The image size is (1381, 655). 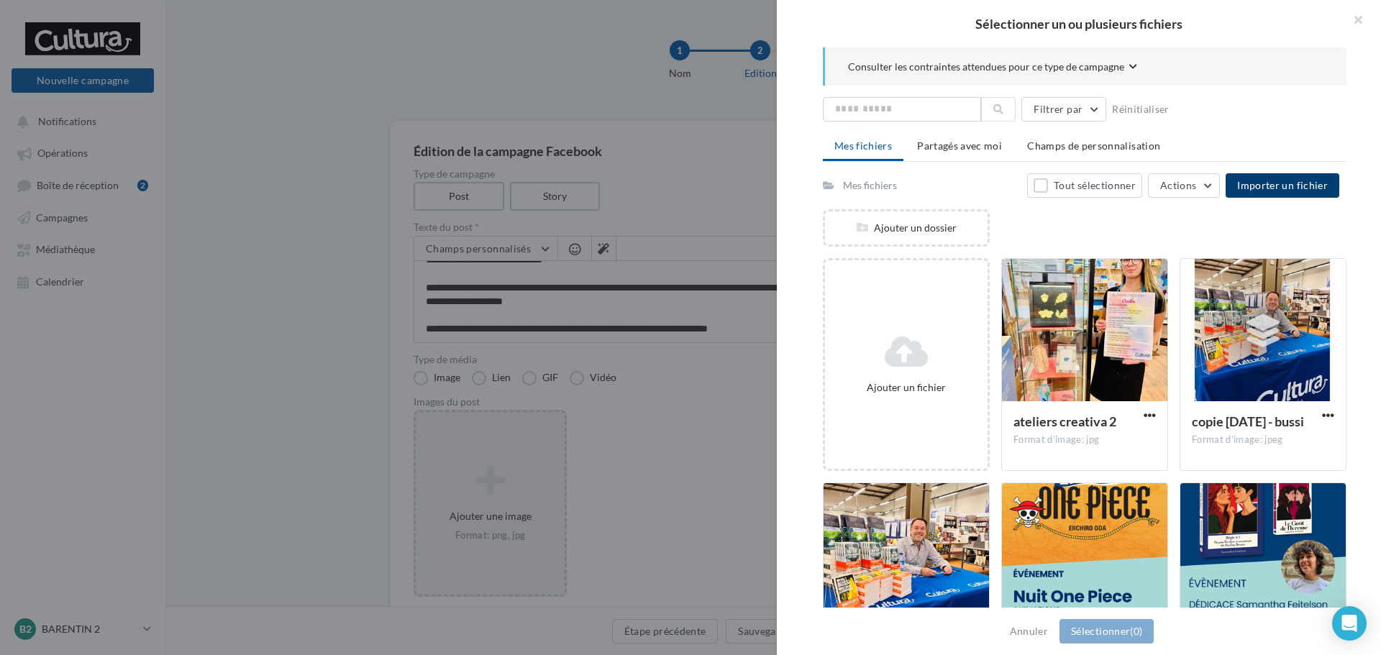 I want to click on span: ateliers creativa 2, so click(x=1064, y=421).